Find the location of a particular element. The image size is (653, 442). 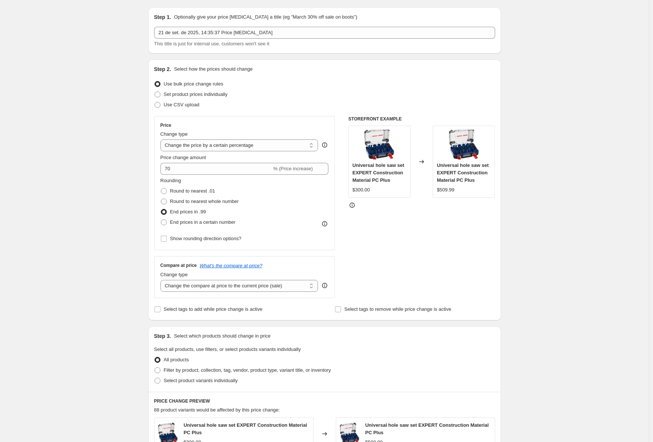

span: Use bulk price change rules is located at coordinates (194, 84).